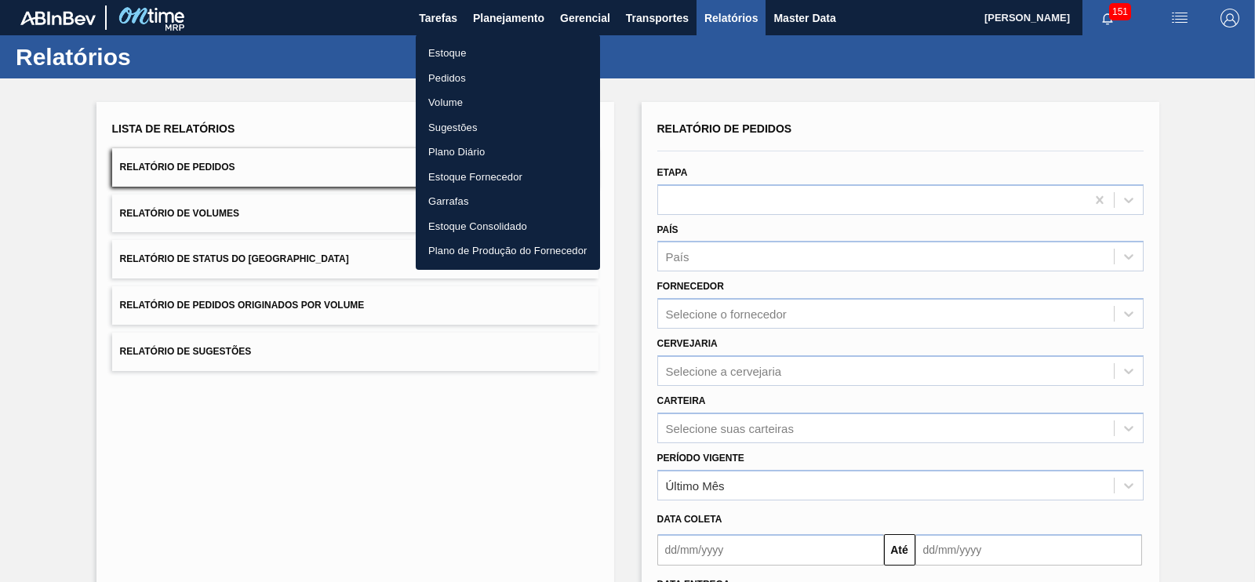 The width and height of the screenshot is (1255, 582). I want to click on a: Plano de Produção do Fornecedor, so click(507, 251).